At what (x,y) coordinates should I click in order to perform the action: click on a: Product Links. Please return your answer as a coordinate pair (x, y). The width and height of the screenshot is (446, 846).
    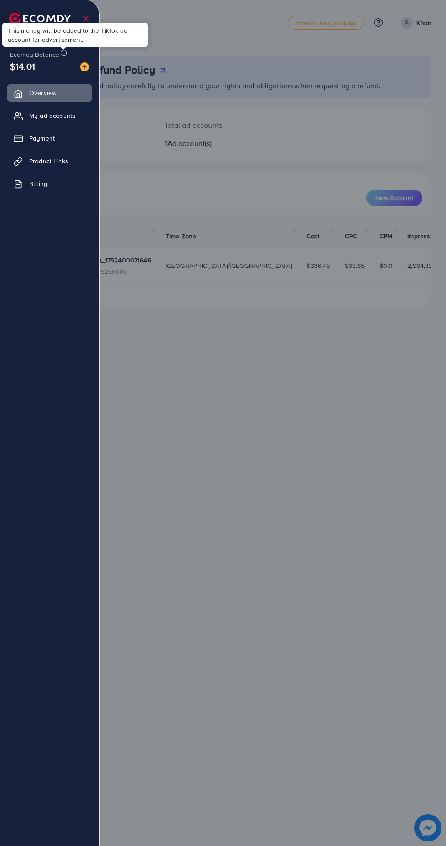
    Looking at the image, I should click on (50, 161).